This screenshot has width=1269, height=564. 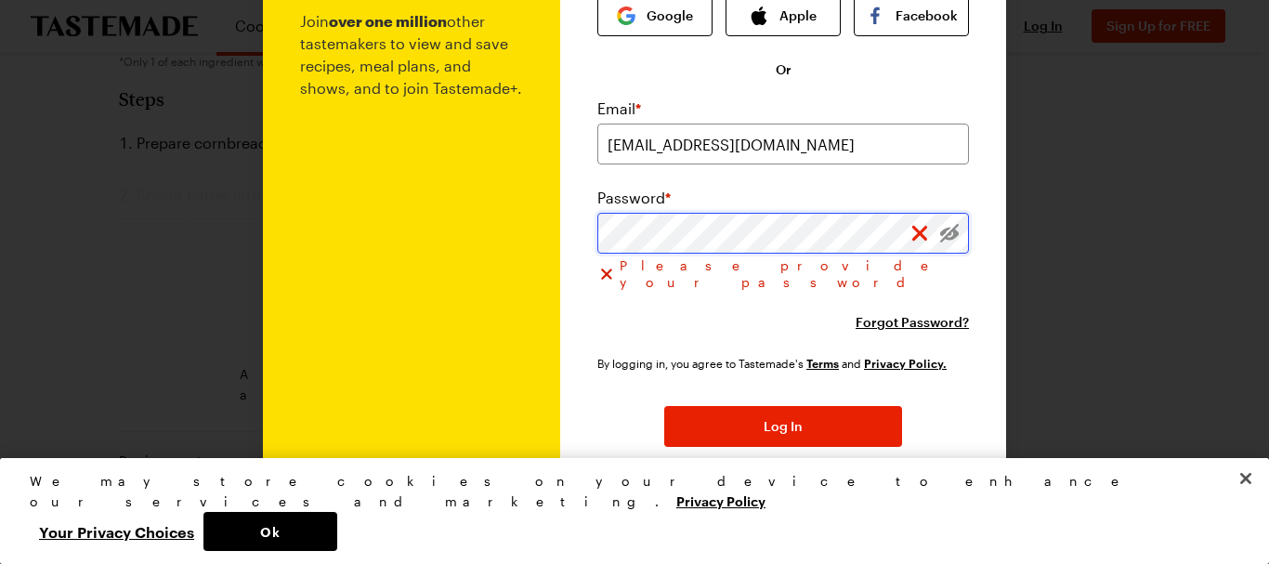 What do you see at coordinates (1246, 478) in the screenshot?
I see `button: Close` at bounding box center [1246, 478].